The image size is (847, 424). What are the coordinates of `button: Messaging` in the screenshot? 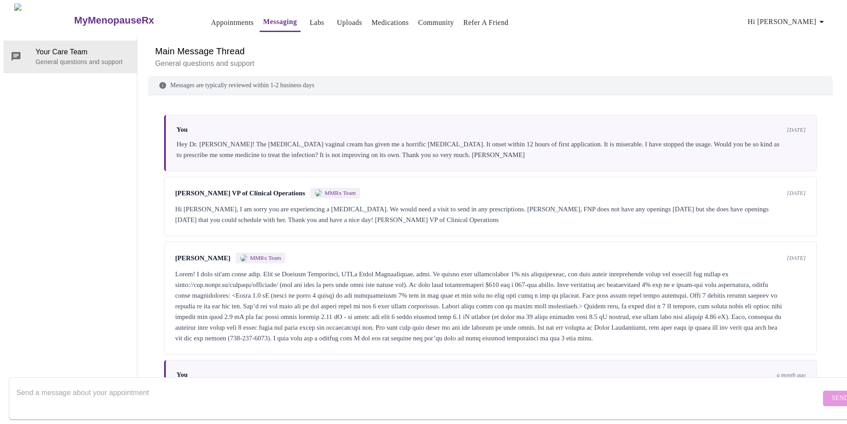 It's located at (280, 22).